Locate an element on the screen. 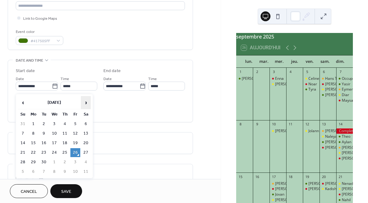  div: sam. is located at coordinates (325, 62).